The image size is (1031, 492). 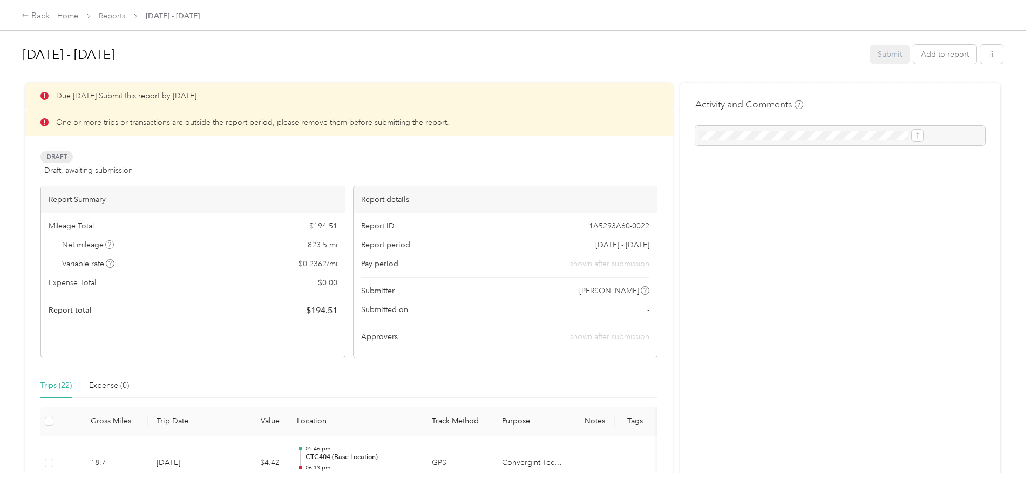 What do you see at coordinates (635, 421) in the screenshot?
I see `th: Tags` at bounding box center [635, 421].